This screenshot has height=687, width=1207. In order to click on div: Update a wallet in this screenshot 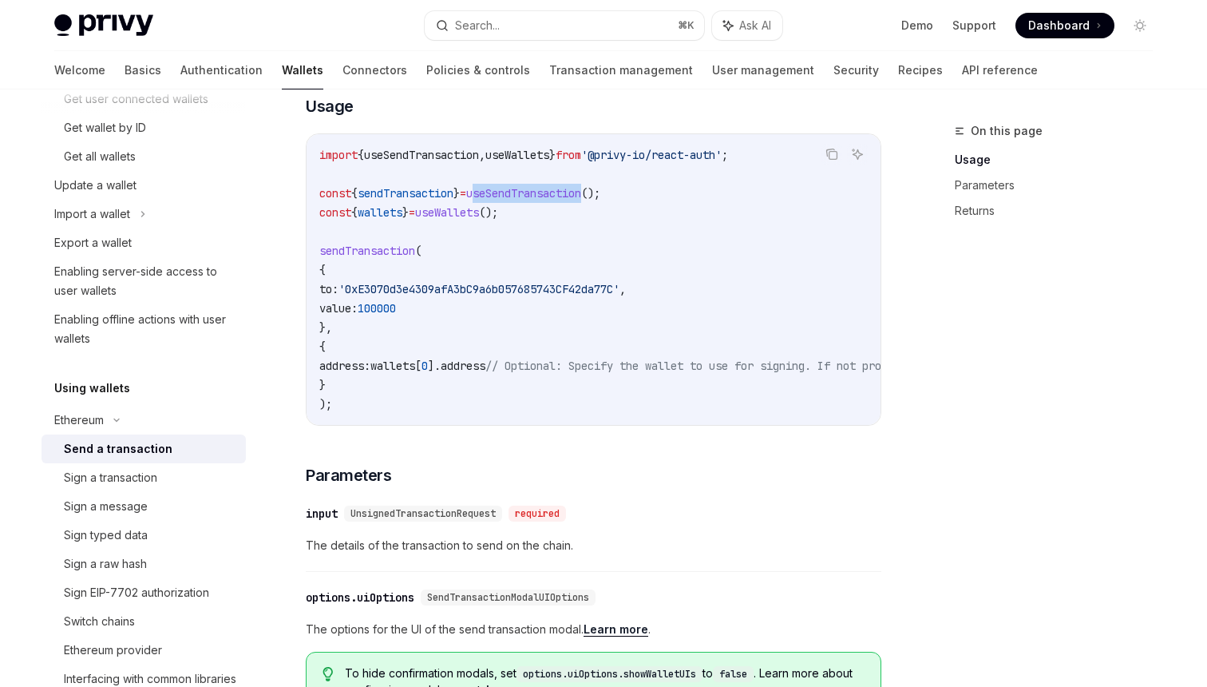, I will do `click(95, 185)`.